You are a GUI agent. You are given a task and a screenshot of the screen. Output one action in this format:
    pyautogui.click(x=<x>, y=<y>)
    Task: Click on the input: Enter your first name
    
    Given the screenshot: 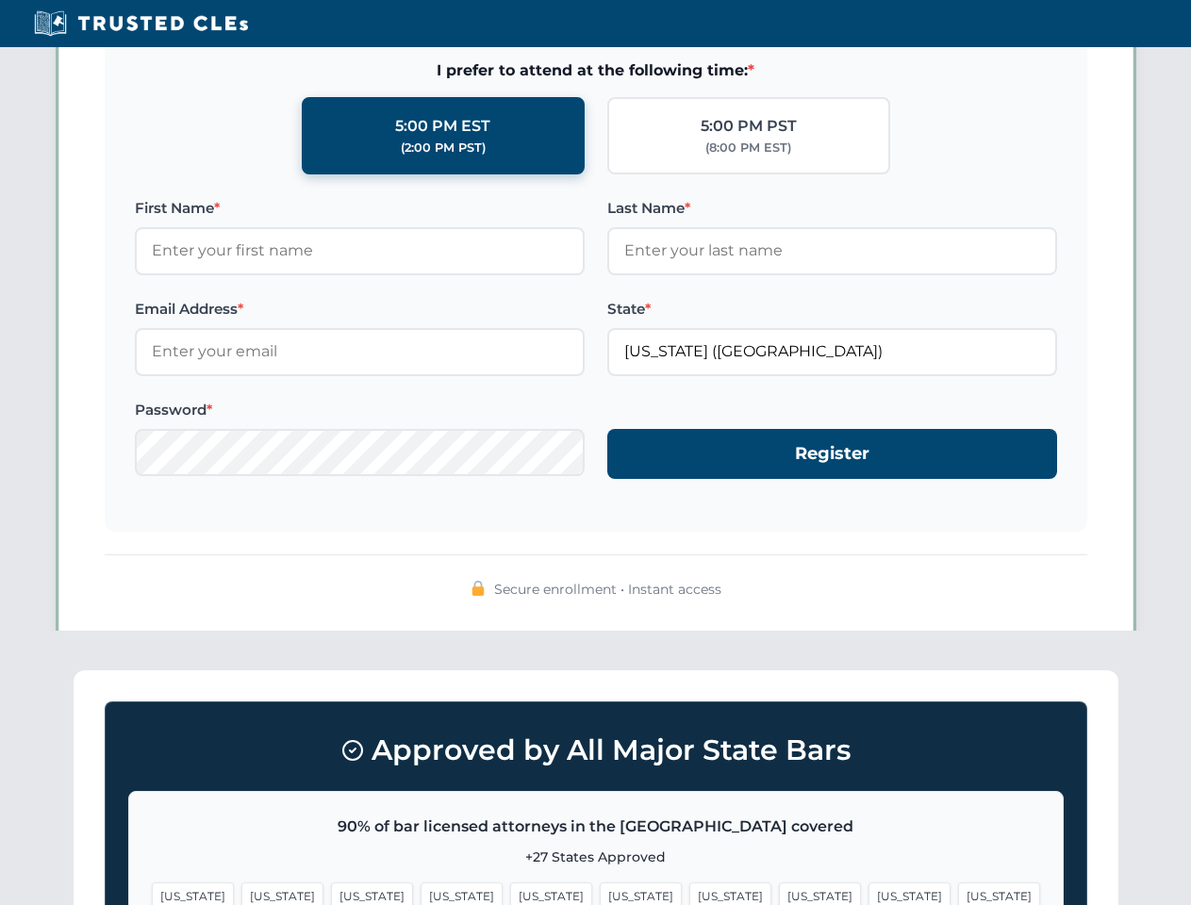 What is the action you would take?
    pyautogui.click(x=359, y=251)
    